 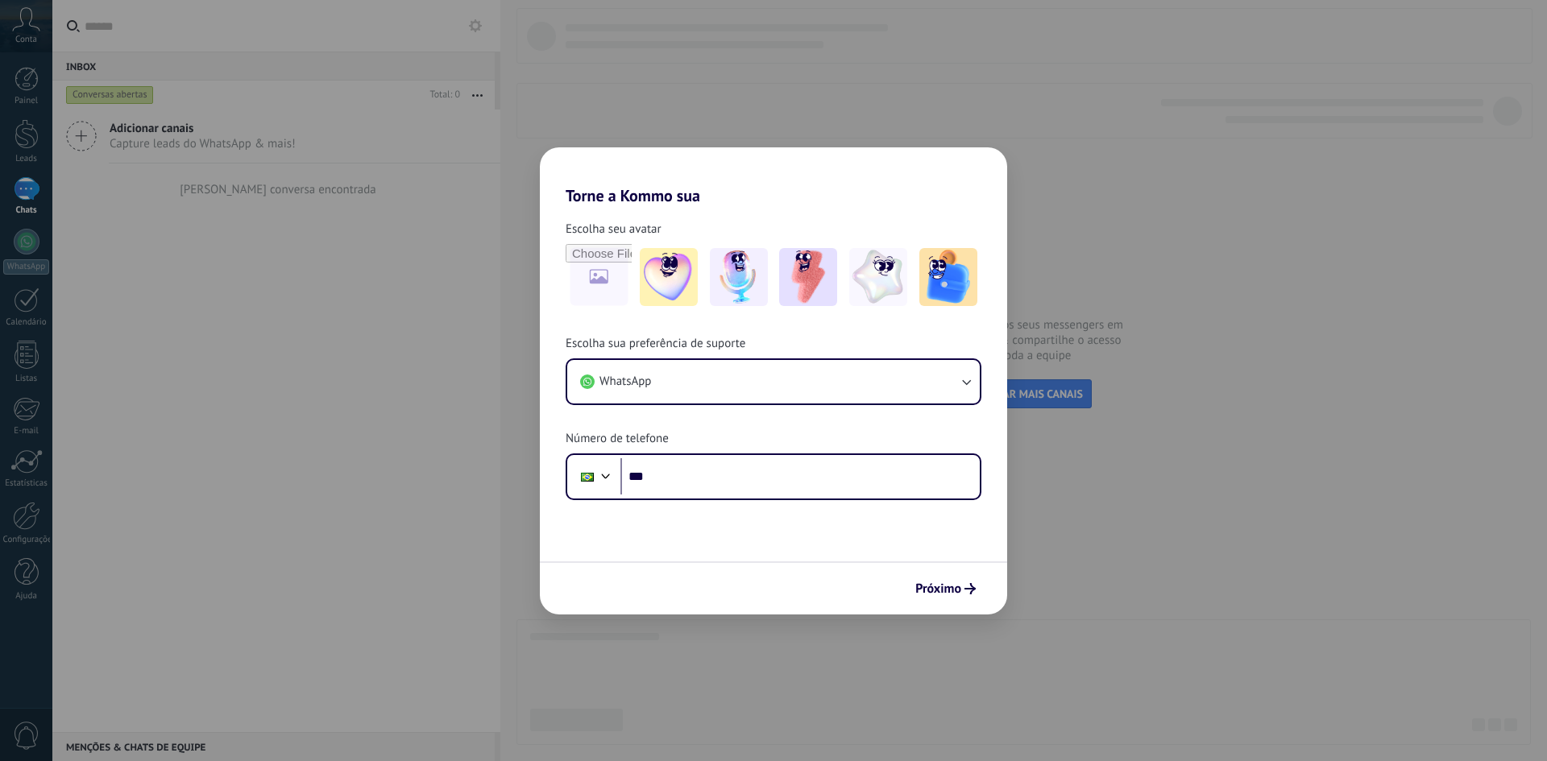 I want to click on span: Escolha seu avatar, so click(x=613, y=230).